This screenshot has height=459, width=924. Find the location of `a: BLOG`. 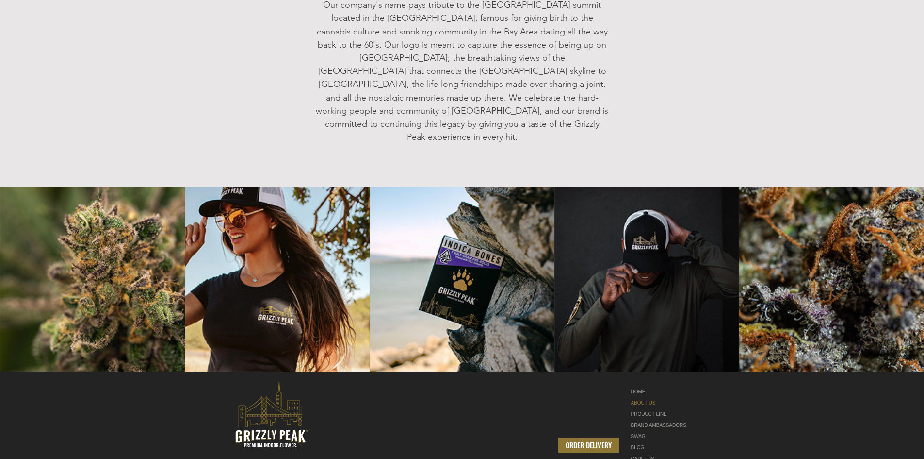

a: BLOG is located at coordinates (662, 447).